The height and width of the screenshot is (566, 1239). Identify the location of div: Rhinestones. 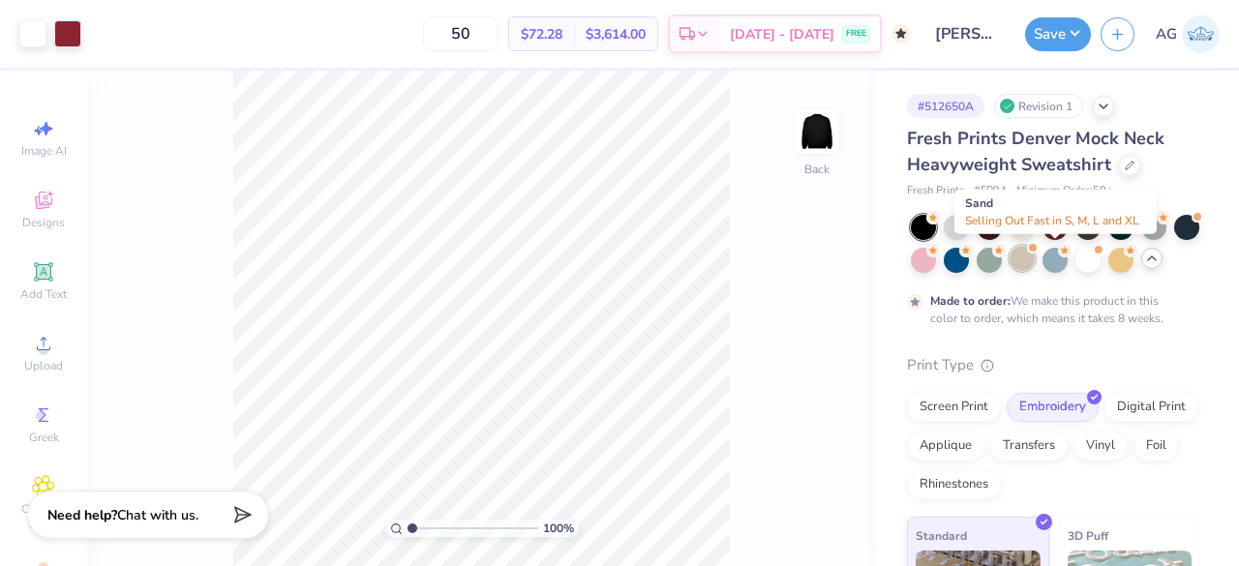
(954, 485).